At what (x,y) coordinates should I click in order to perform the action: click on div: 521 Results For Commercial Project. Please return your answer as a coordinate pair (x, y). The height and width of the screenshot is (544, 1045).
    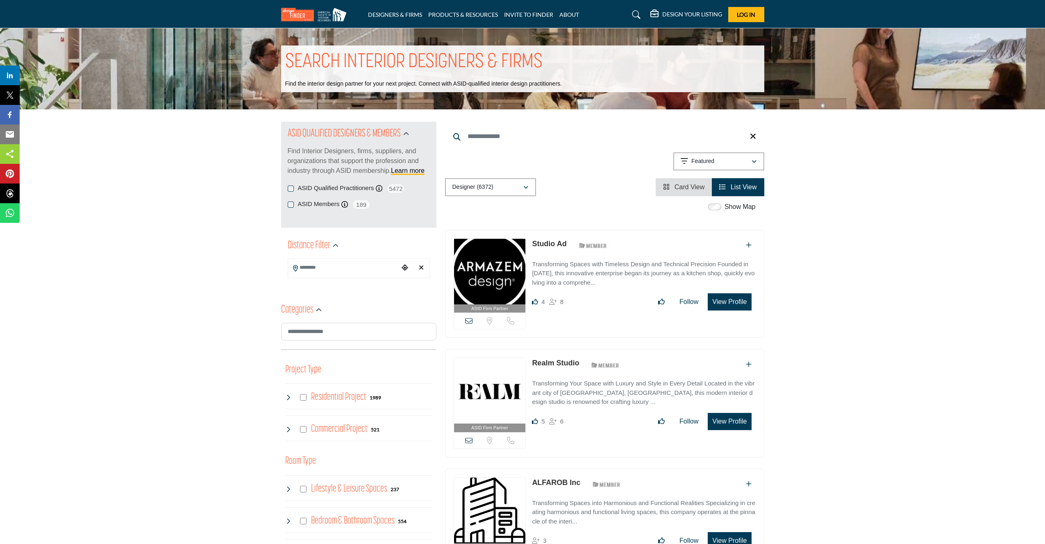
    Looking at the image, I should click on (375, 429).